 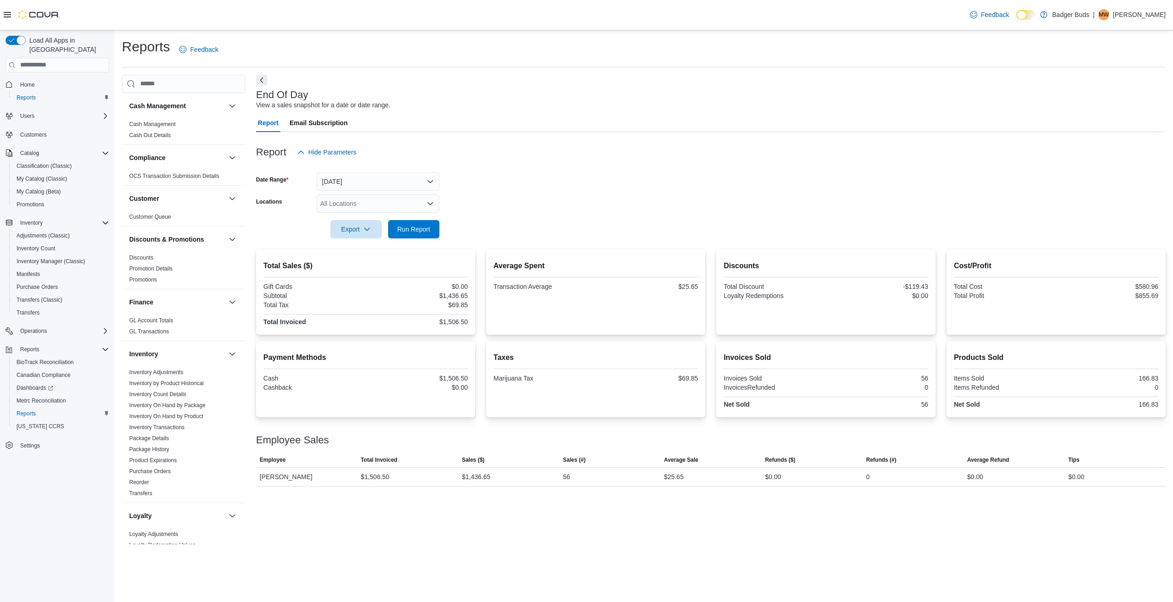 What do you see at coordinates (158, 394) in the screenshot?
I see `span: Inventory Count Details` at bounding box center [158, 394].